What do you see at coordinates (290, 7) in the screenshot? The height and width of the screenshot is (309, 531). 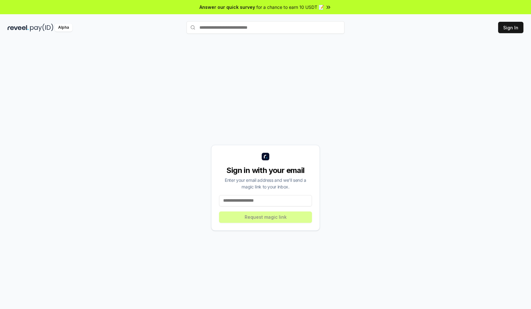 I see `span: for a chance to earn 10 USDT 📝` at bounding box center [290, 7].